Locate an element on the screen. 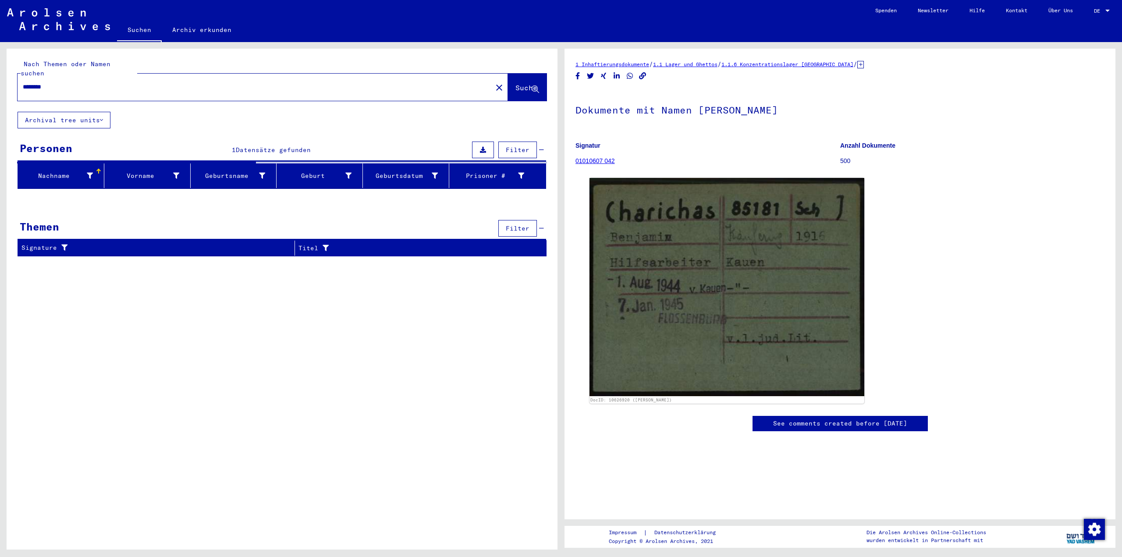 The width and height of the screenshot is (1122, 557). b: Signatur is located at coordinates (587, 145).